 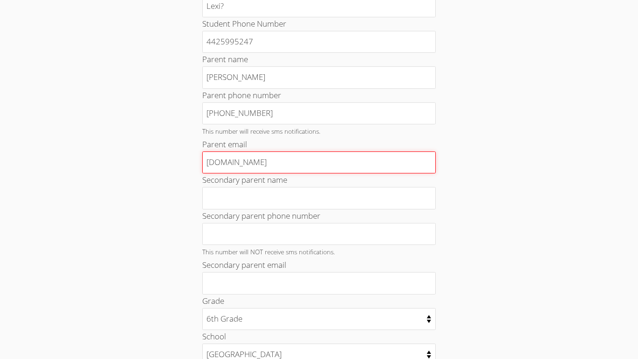 I want to click on label: Secondary parent name, so click(x=245, y=179).